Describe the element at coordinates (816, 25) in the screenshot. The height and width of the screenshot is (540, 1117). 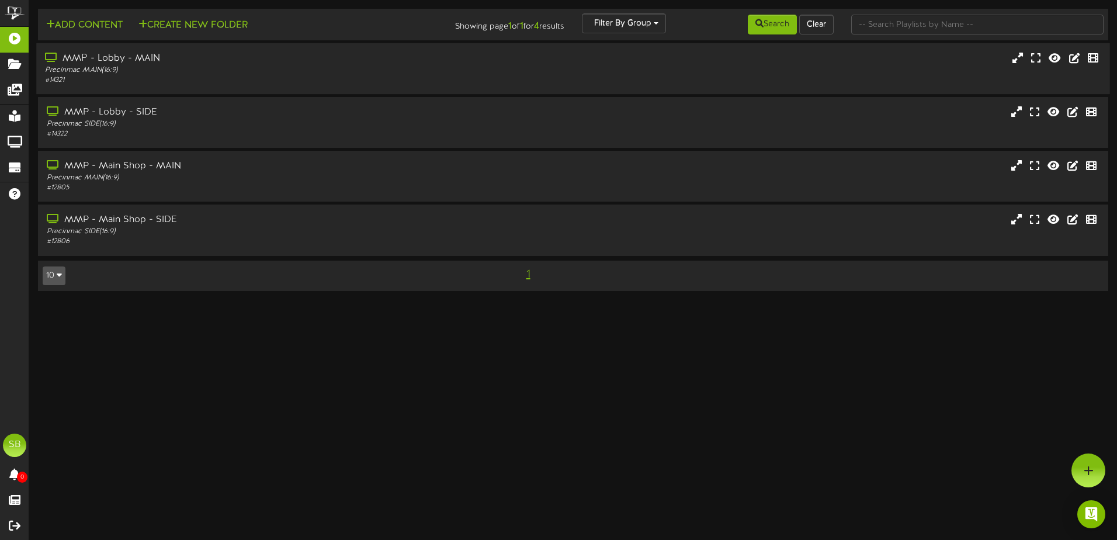
I see `button: Clear` at that location.